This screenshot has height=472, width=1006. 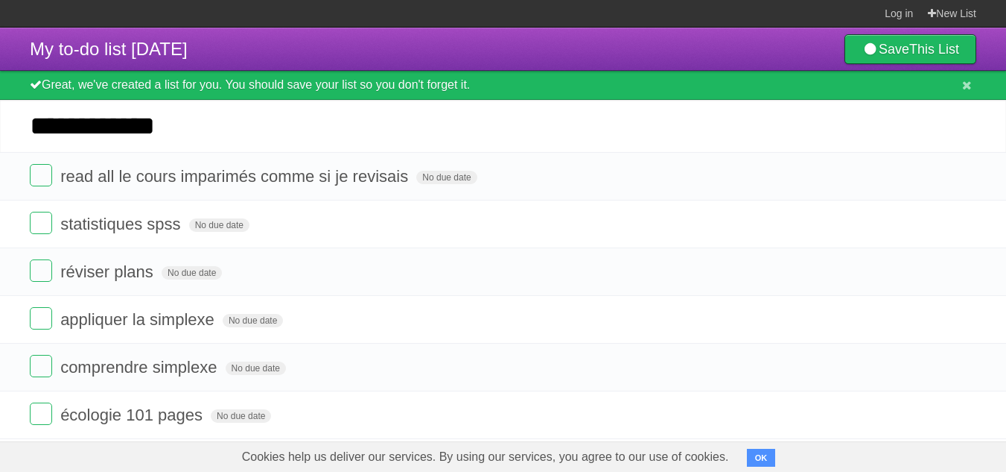 What do you see at coordinates (934, 49) in the screenshot?
I see `b: This List` at bounding box center [934, 49].